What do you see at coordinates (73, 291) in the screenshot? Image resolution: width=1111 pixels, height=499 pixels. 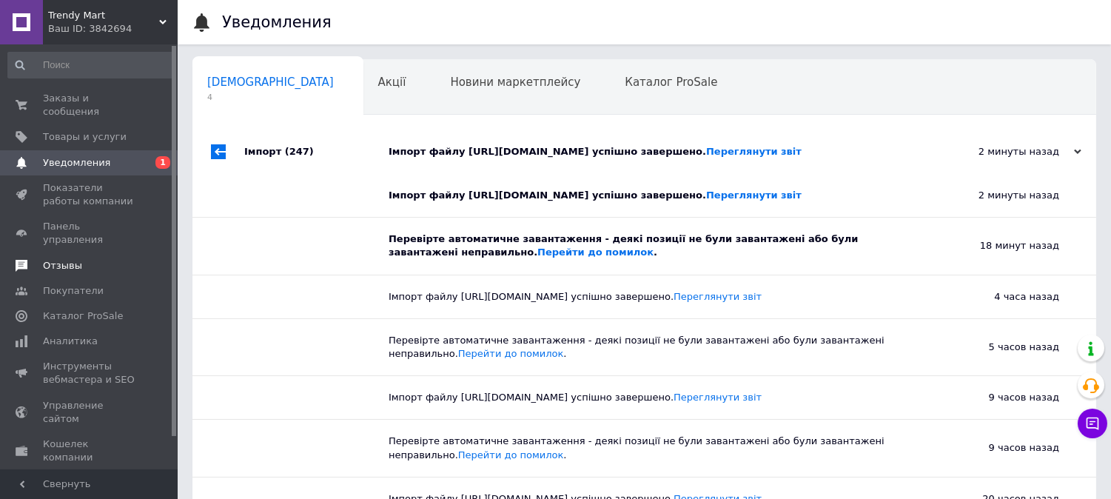 I see `span: Покупатели` at bounding box center [73, 291].